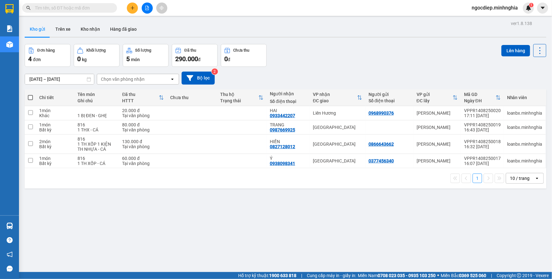 This screenshot has height=279, width=552. Describe the element at coordinates (537, 178) in the screenshot. I see `svg: open` at that location.